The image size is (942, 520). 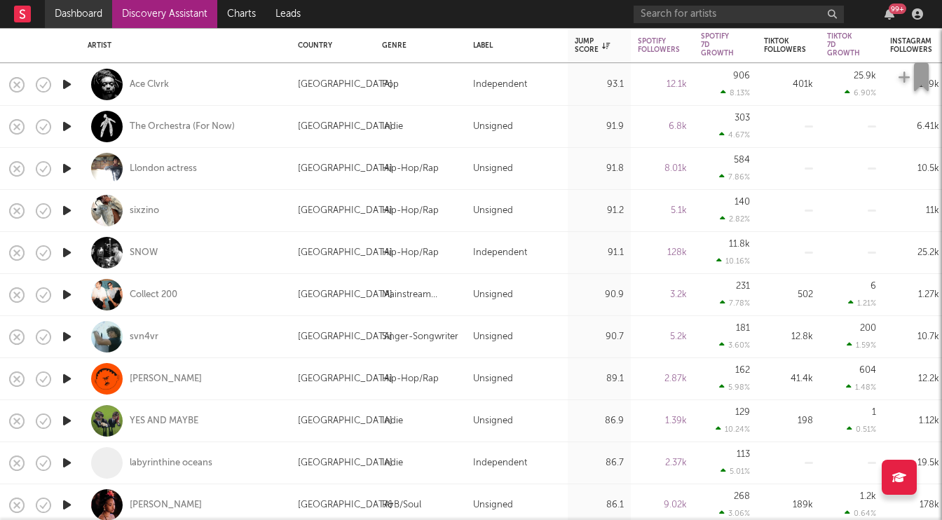 What do you see at coordinates (592, 46) in the screenshot?
I see `div: Jump Score` at bounding box center [592, 46].